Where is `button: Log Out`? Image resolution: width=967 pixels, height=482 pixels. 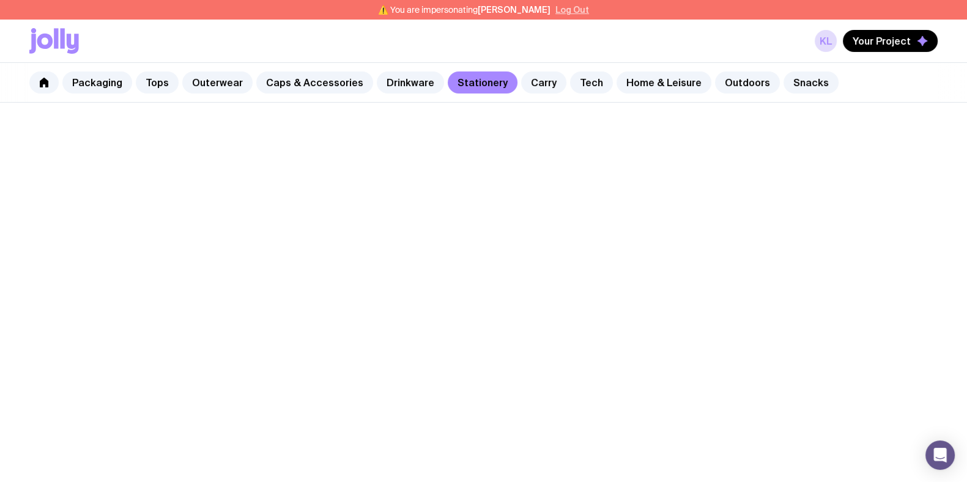 button: Log Out is located at coordinates (572, 10).